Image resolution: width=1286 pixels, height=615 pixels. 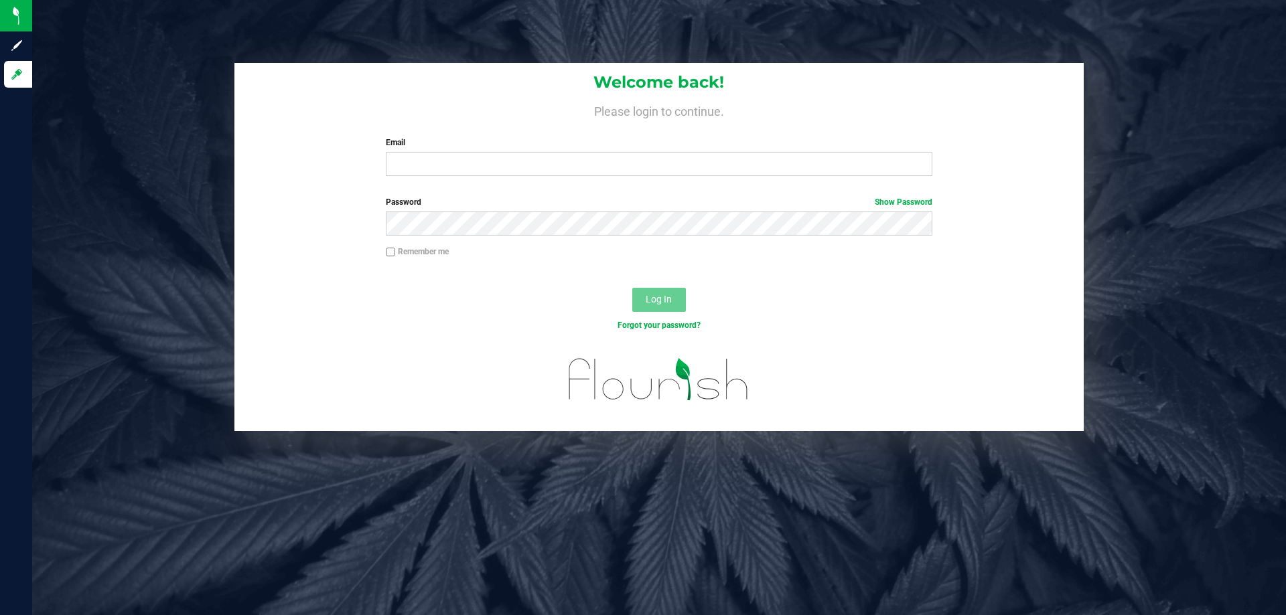 I want to click on img: flourish_logo.svg, so click(x=658, y=380).